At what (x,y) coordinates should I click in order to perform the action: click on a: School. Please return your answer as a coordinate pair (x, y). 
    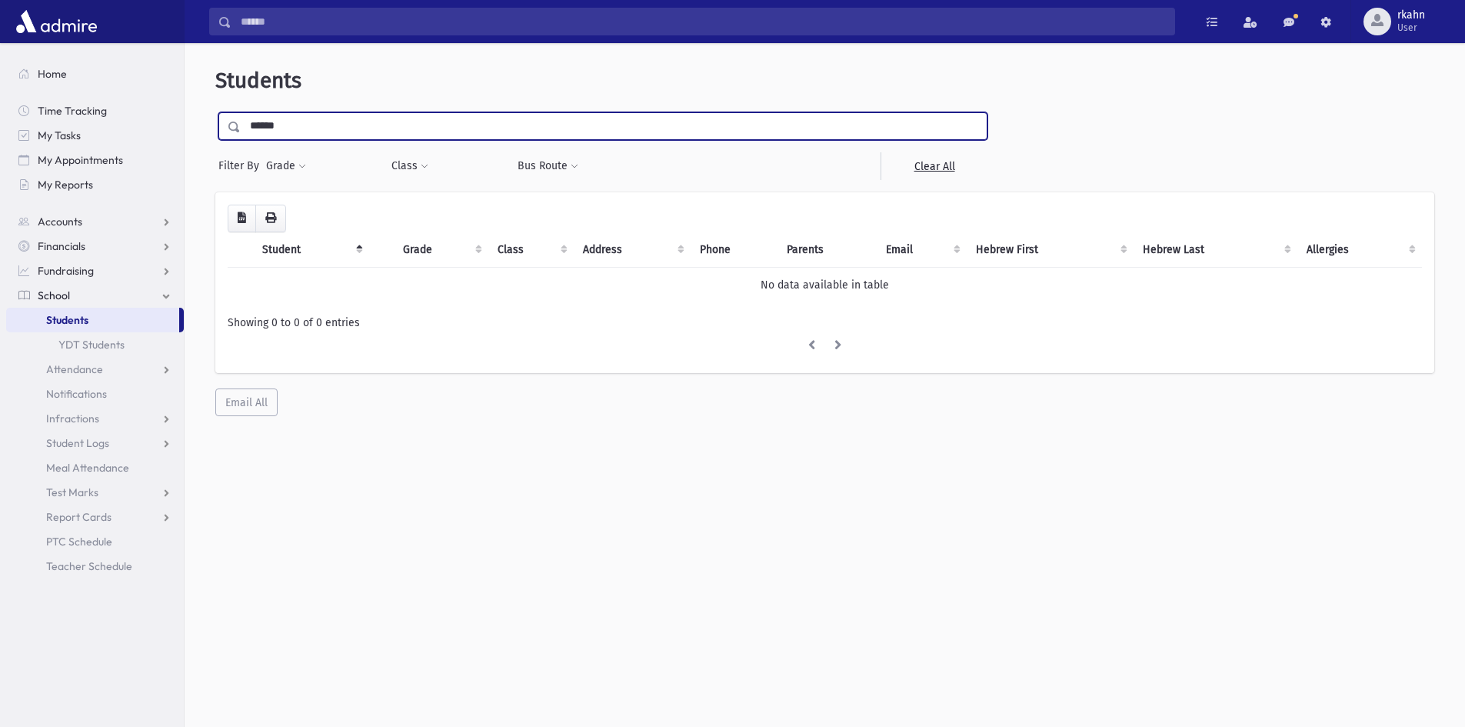
    Looking at the image, I should click on (95, 295).